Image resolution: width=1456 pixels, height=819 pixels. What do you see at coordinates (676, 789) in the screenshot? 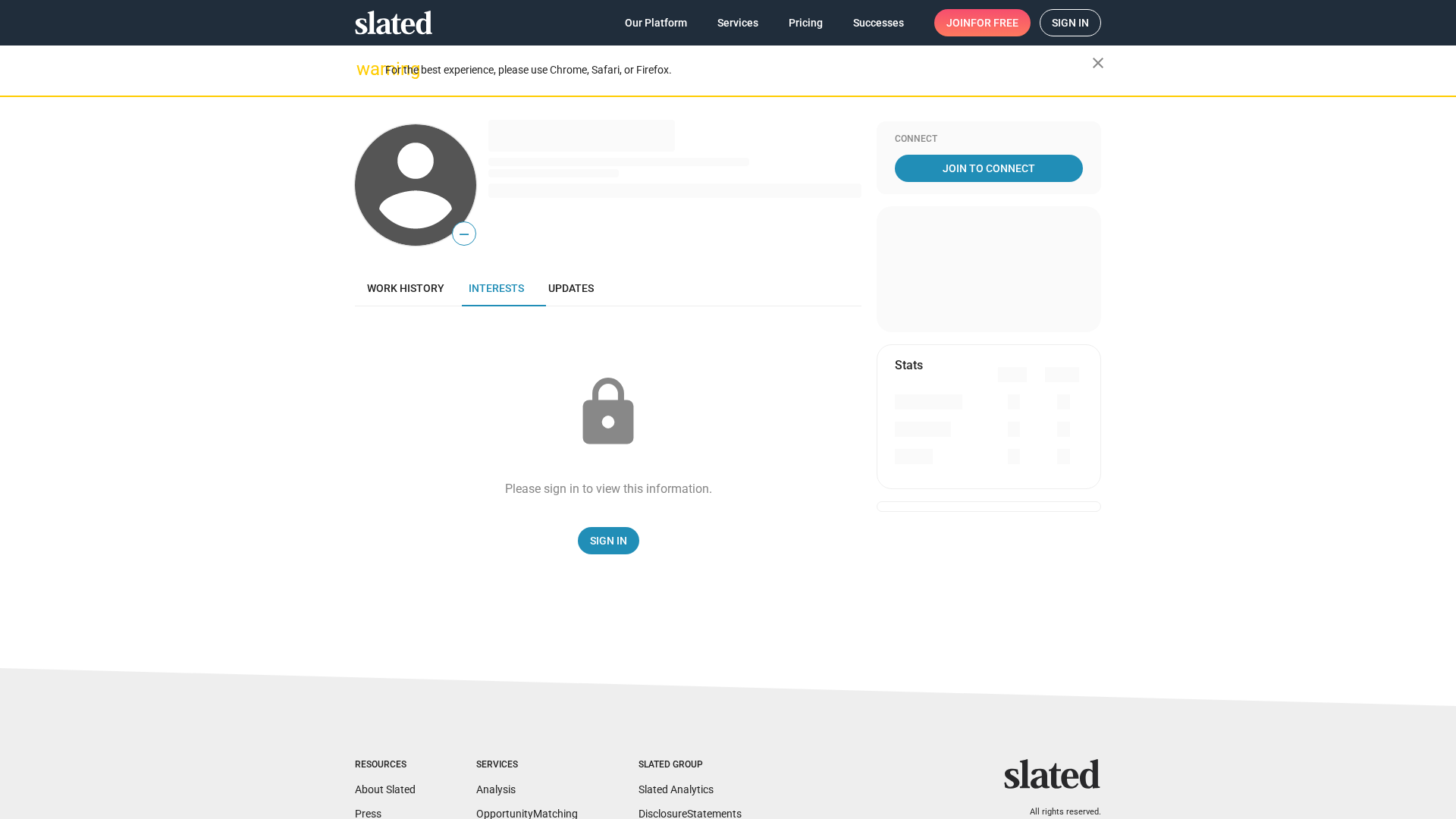
I see `a: Slated Analytics` at bounding box center [676, 789].